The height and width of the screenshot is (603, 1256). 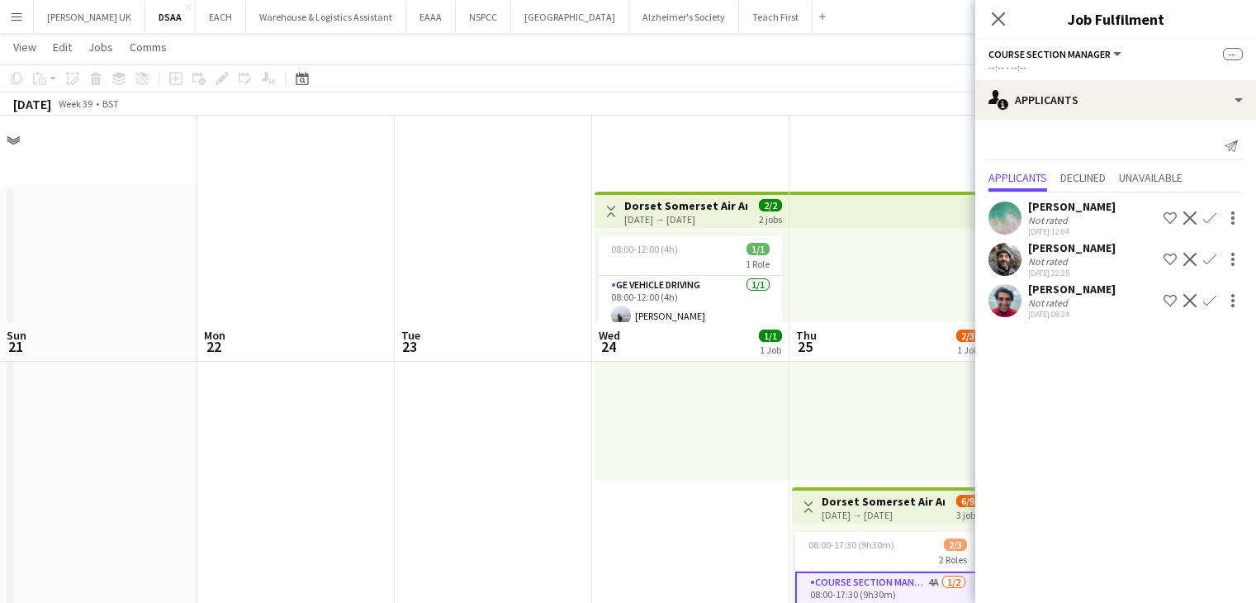 What do you see at coordinates (770, 205) in the screenshot?
I see `span: 2/2` at bounding box center [770, 205].